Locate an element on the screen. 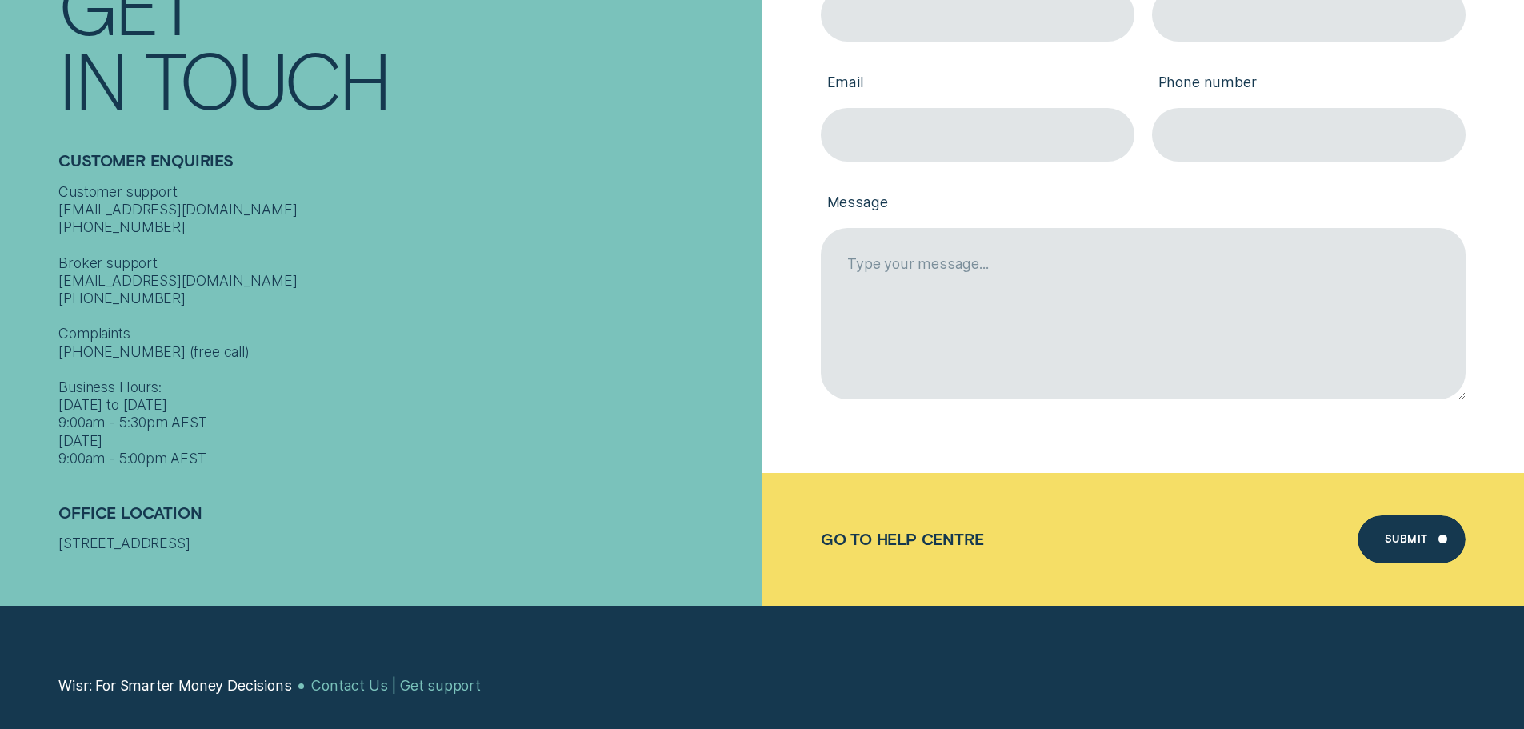 The width and height of the screenshot is (1524, 729). h2: Customer Enquiries is located at coordinates (406, 167).